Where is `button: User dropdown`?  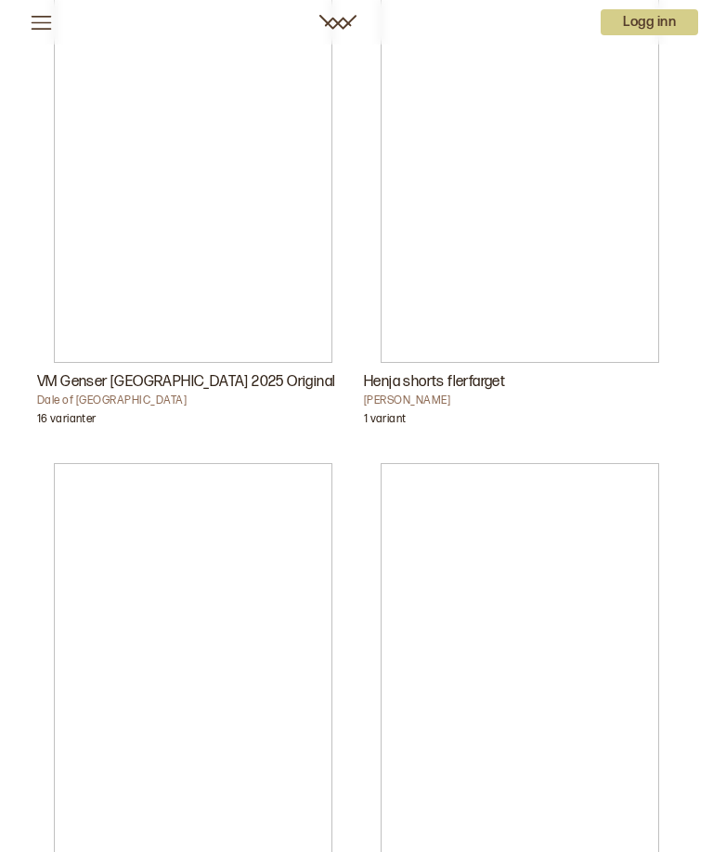 button: User dropdown is located at coordinates (649, 22).